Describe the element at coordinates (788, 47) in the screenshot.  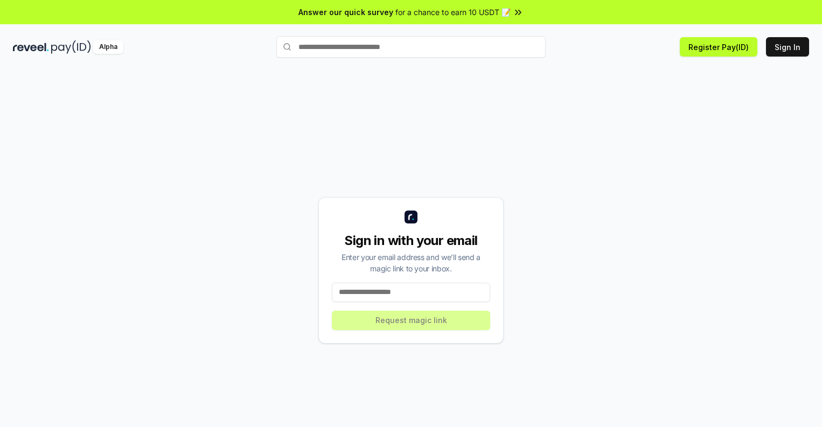
I see `button: Sign In` at that location.